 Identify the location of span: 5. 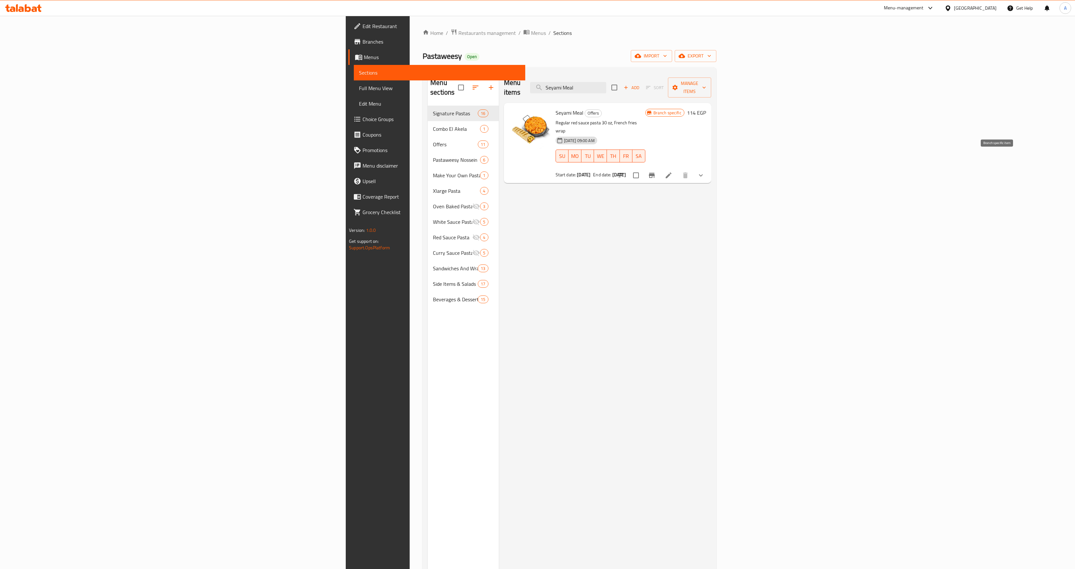
(484, 253).